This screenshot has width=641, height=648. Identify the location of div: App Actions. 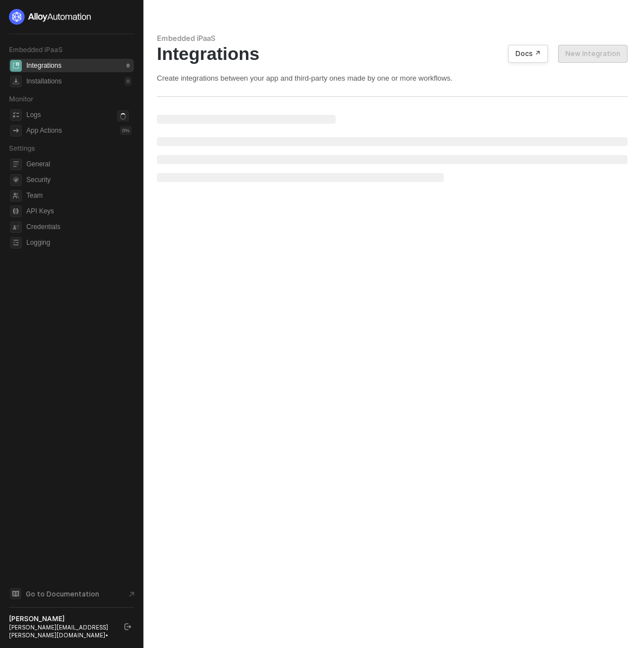
(44, 130).